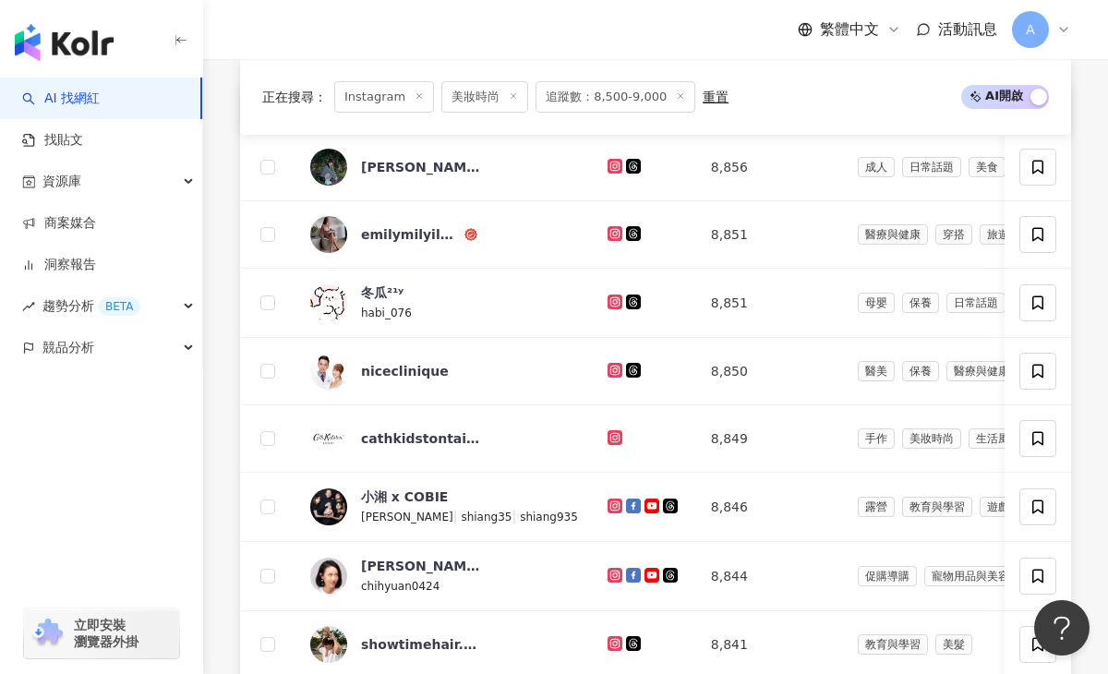 The height and width of the screenshot is (674, 1108). What do you see at coordinates (998, 234) in the screenshot?
I see `span: 旅遊` at bounding box center [998, 234].